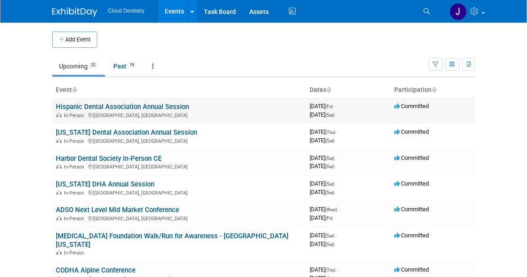 Image resolution: width=527 pixels, height=277 pixels. I want to click on span: 19, so click(132, 65).